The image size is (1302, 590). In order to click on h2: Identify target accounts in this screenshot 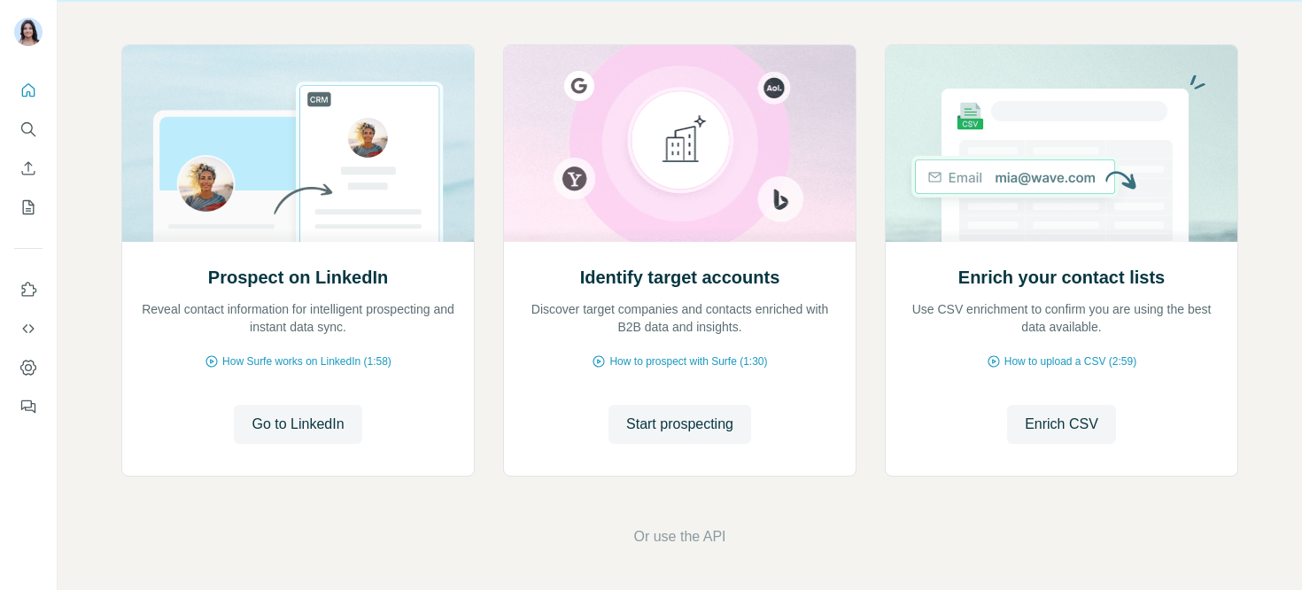, I will do `click(680, 277)`.